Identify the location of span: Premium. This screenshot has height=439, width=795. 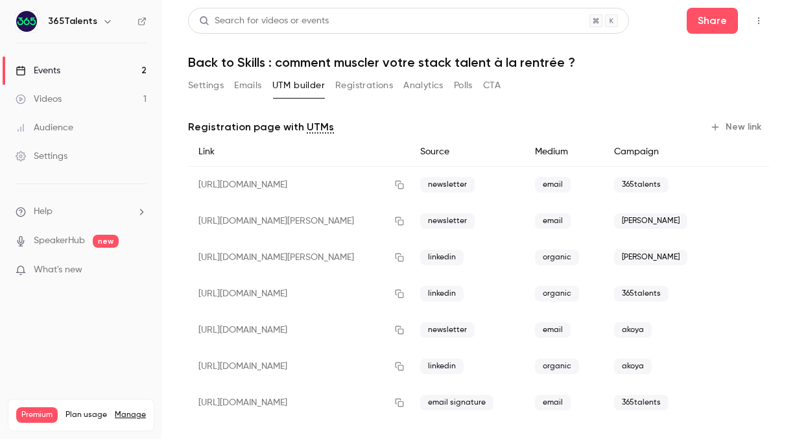
(37, 415).